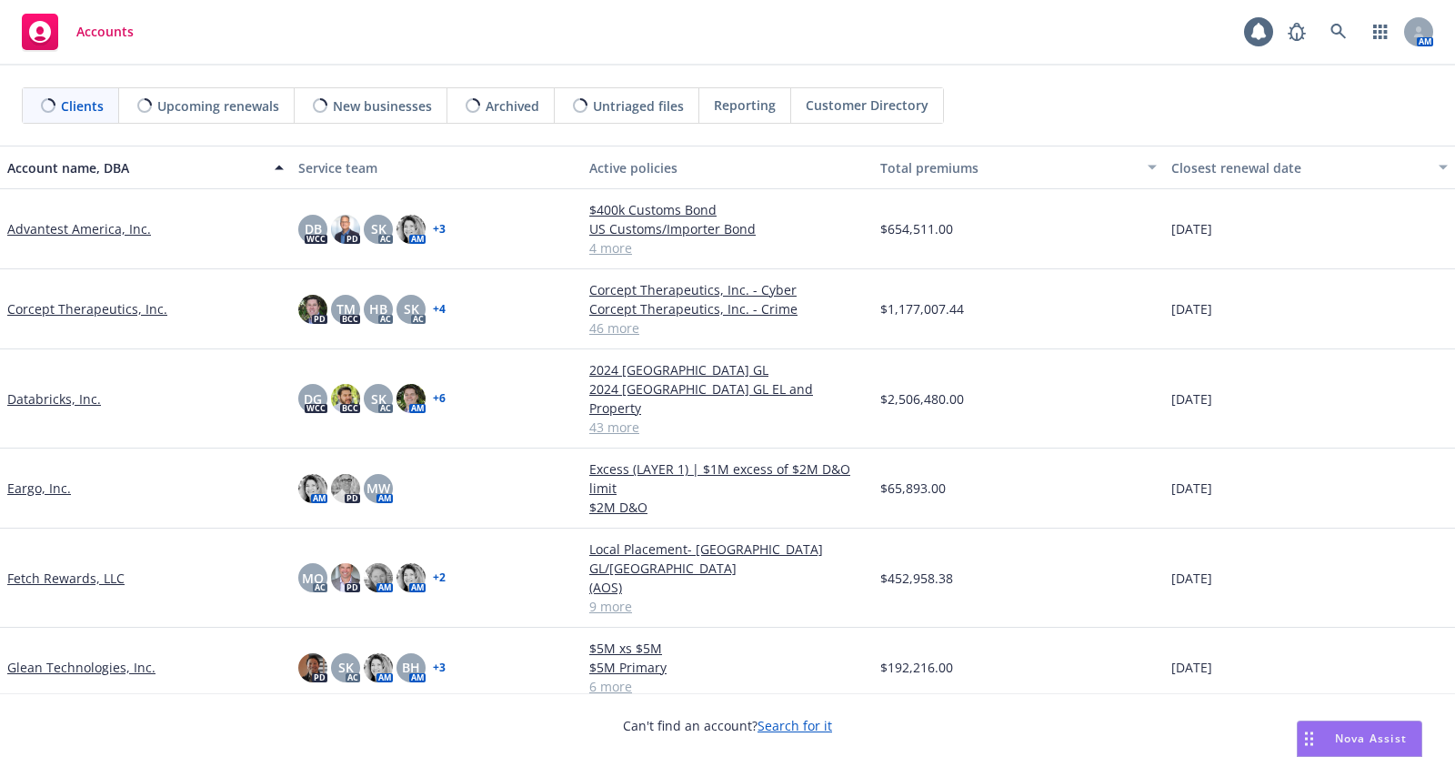  What do you see at coordinates (313, 228) in the screenshot?
I see `span: DB` at bounding box center [313, 228].